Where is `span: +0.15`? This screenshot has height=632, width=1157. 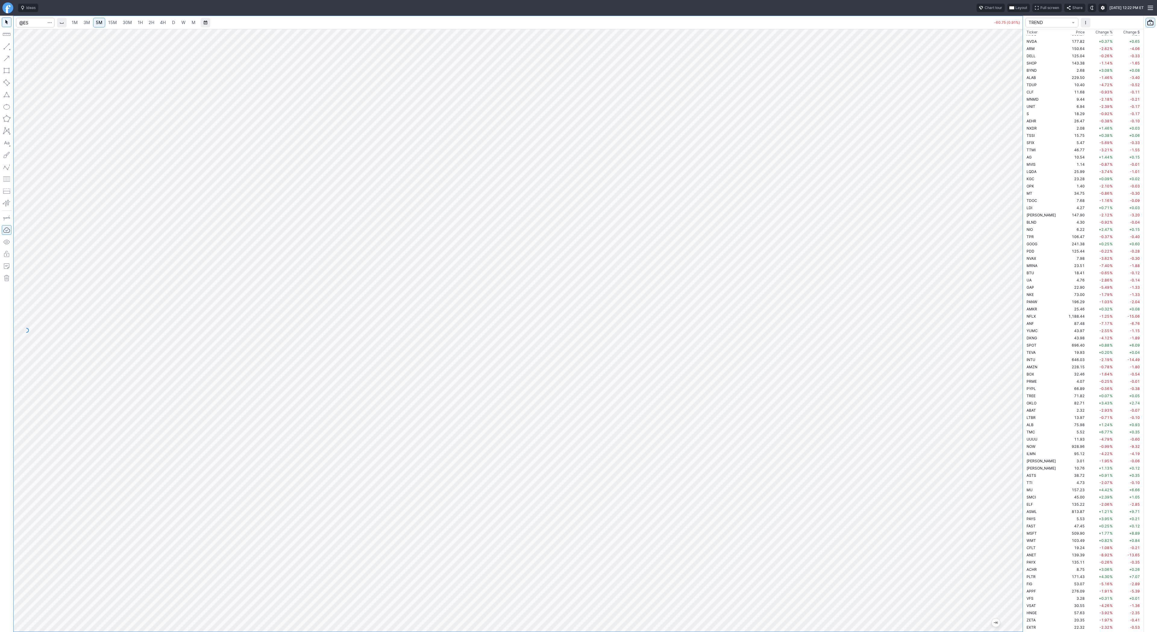
span: +0.15 is located at coordinates (1134, 229).